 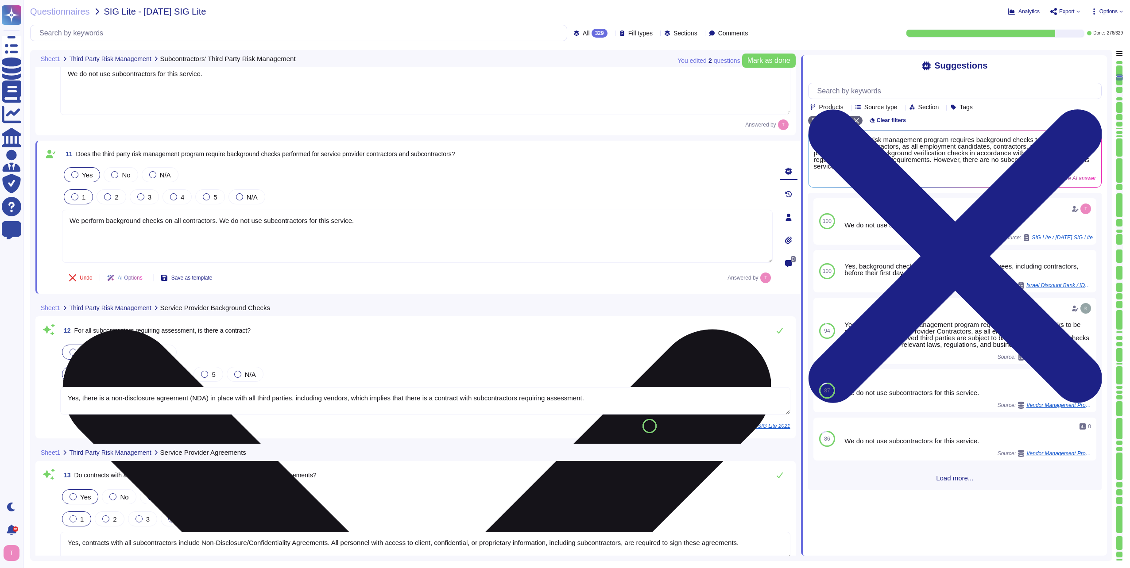 What do you see at coordinates (66, 331) in the screenshot?
I see `span: 12` at bounding box center [66, 331].